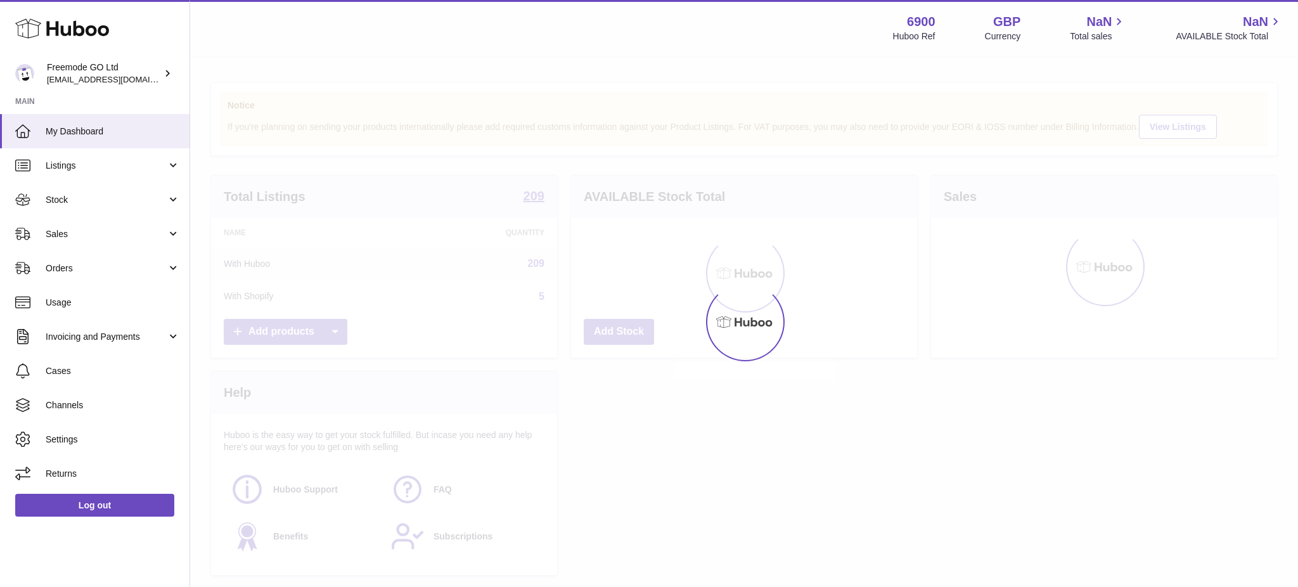 The height and width of the screenshot is (587, 1298). I want to click on span: Settings, so click(113, 439).